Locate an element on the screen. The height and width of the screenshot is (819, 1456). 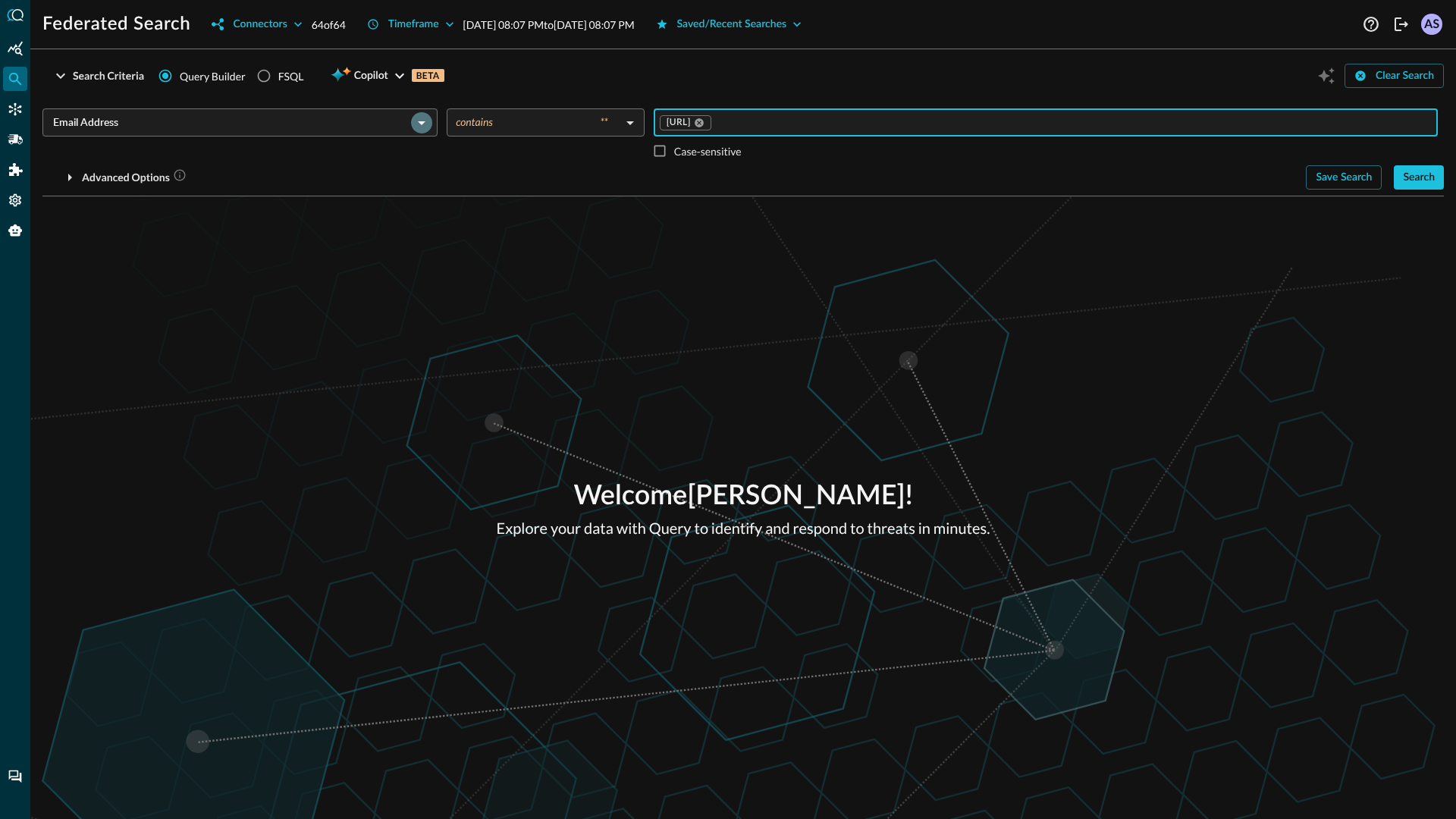
p: Case-sensitive is located at coordinates (708, 151).